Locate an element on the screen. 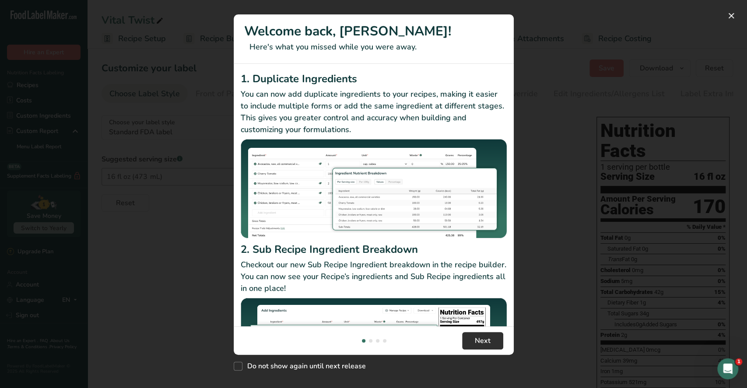 This screenshot has height=388, width=747. button: Next is located at coordinates (483, 341).